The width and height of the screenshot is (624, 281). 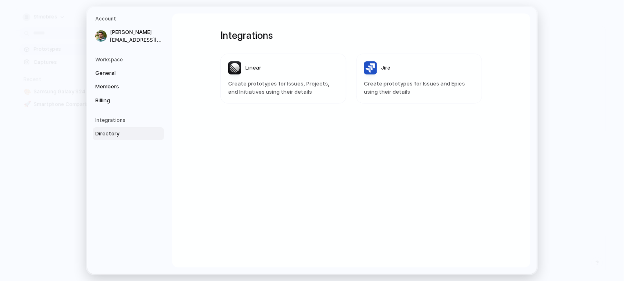 I want to click on a: Directory, so click(x=128, y=134).